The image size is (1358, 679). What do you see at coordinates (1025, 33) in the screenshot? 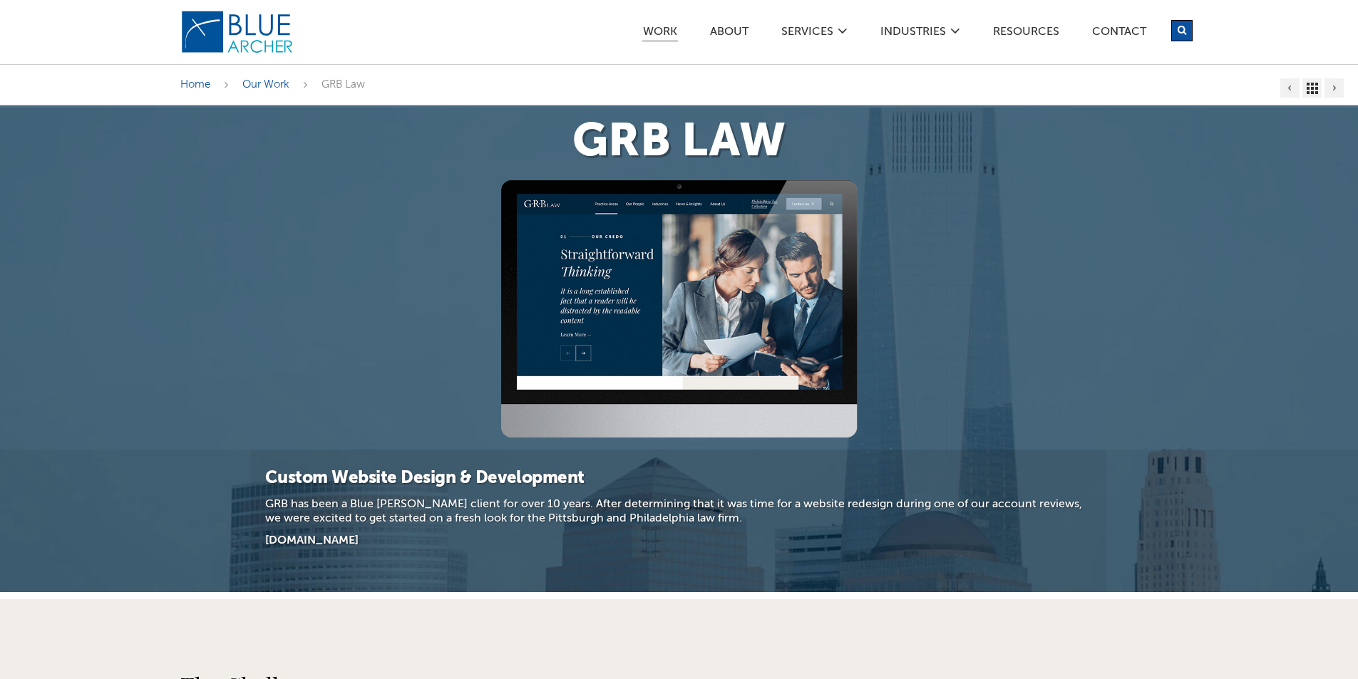
I see `a: Resources` at bounding box center [1025, 33].